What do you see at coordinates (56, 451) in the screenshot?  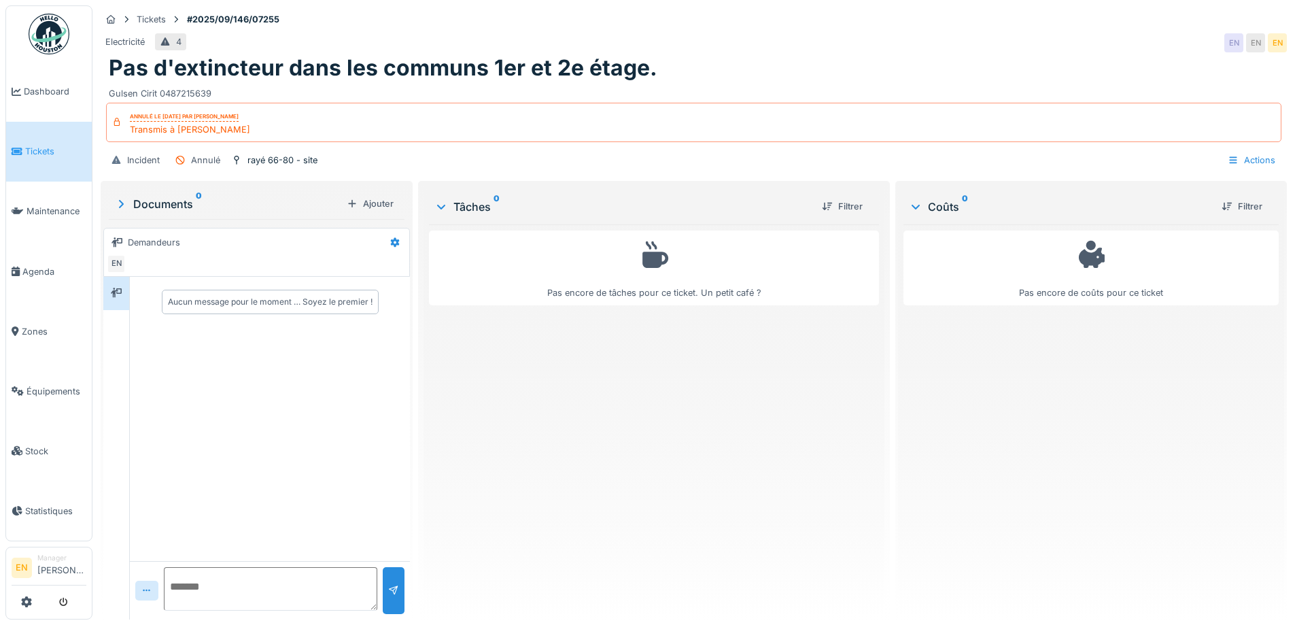 I see `span: Stock` at bounding box center [56, 451].